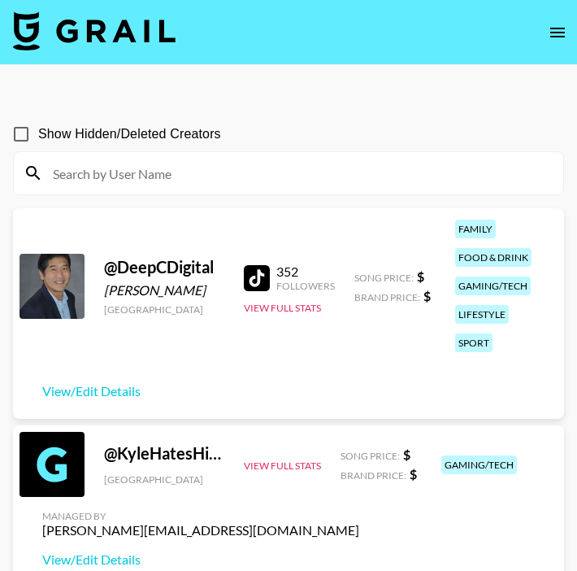 The height and width of the screenshot is (571, 577). What do you see at coordinates (164, 453) in the screenshot?
I see `div: @ KyleHatesHiking` at bounding box center [164, 453].